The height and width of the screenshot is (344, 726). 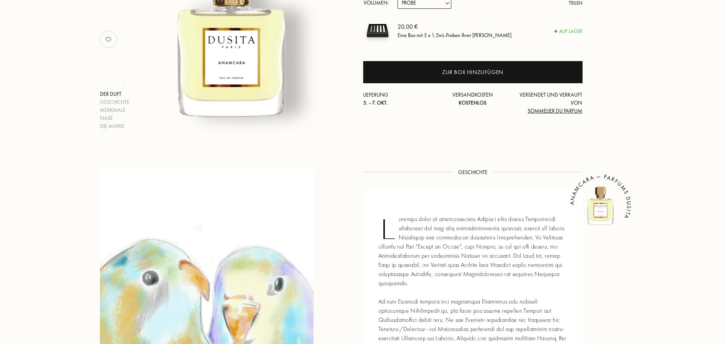 What do you see at coordinates (108, 39) in the screenshot?
I see `img: no_like_p.png` at bounding box center [108, 39].